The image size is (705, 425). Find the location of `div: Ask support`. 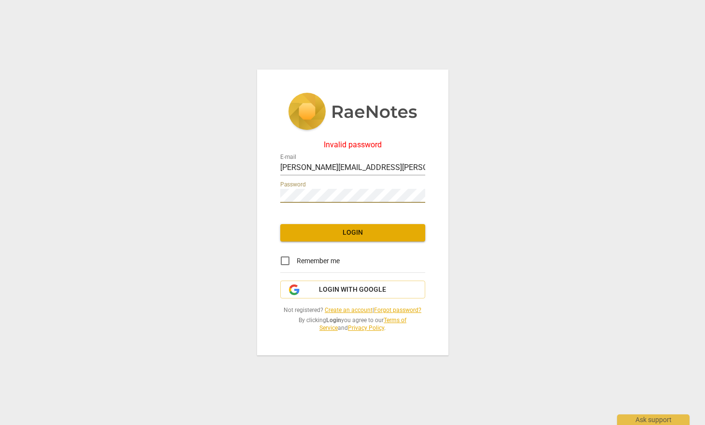

div: Ask support is located at coordinates (653, 420).